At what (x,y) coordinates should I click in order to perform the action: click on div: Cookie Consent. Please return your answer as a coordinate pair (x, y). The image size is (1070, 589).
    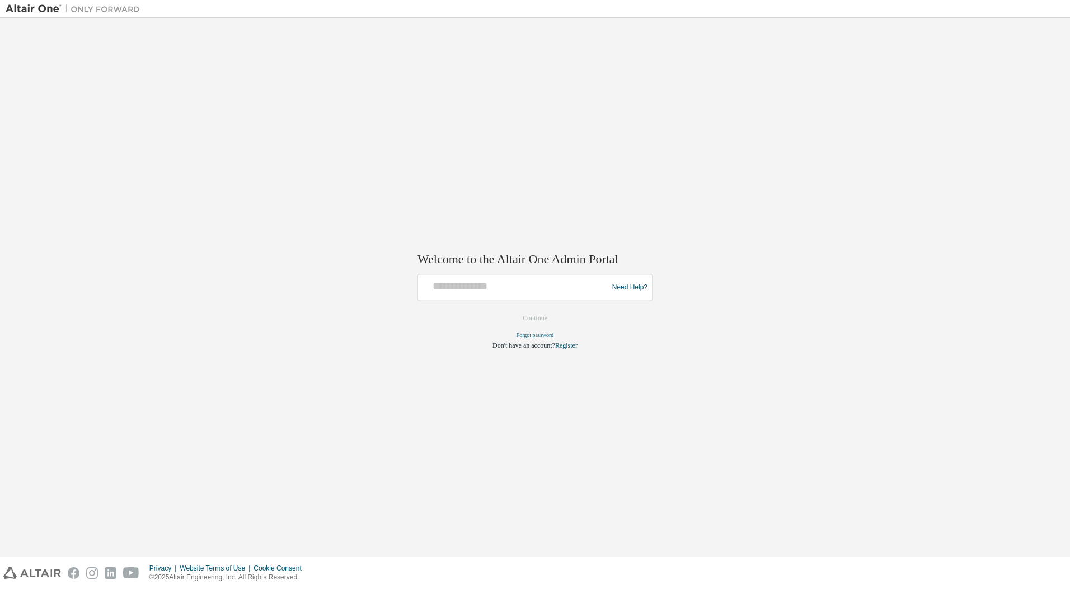
    Looking at the image, I should click on (281, 568).